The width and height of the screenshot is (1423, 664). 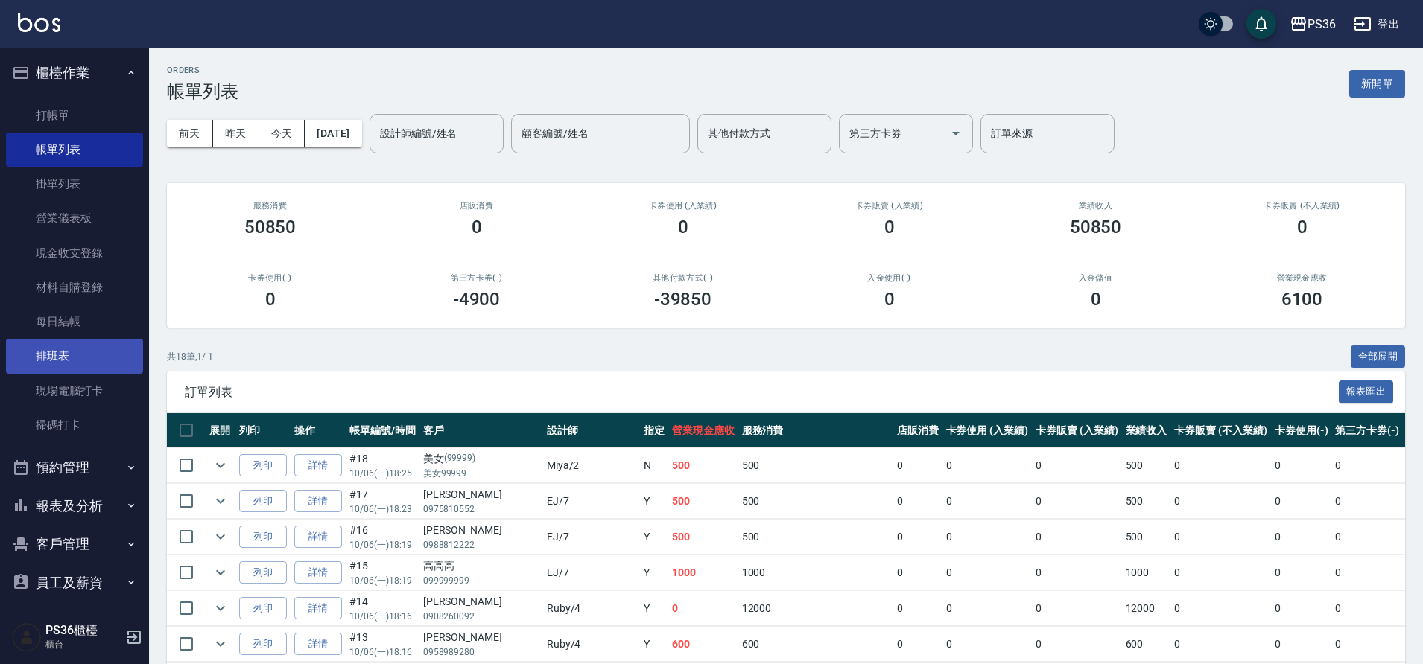 I want to click on th: 營業現金應收, so click(x=703, y=431).